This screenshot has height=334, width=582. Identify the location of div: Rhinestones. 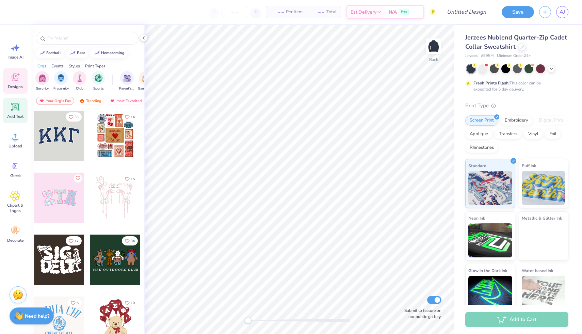
(482, 148).